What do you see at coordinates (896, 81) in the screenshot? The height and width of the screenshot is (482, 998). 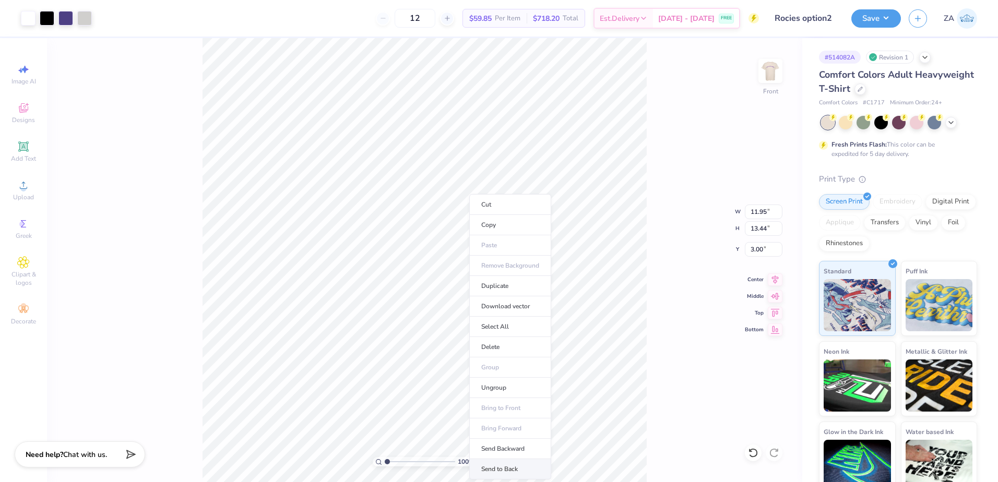 I see `span: Comfort Colors Adult Heavyweight T-Shirt` at bounding box center [896, 81].